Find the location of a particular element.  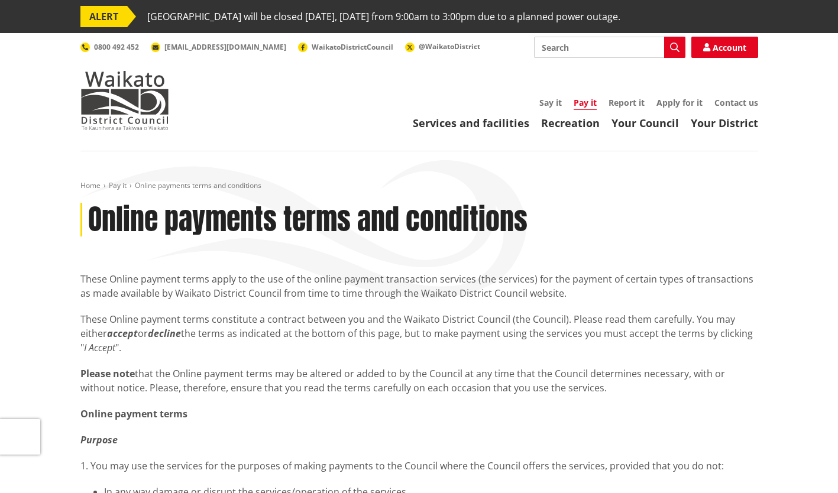

img: Waikato District Council - Te Kaunihera aa Takiwaa o Waikato is located at coordinates (125, 100).